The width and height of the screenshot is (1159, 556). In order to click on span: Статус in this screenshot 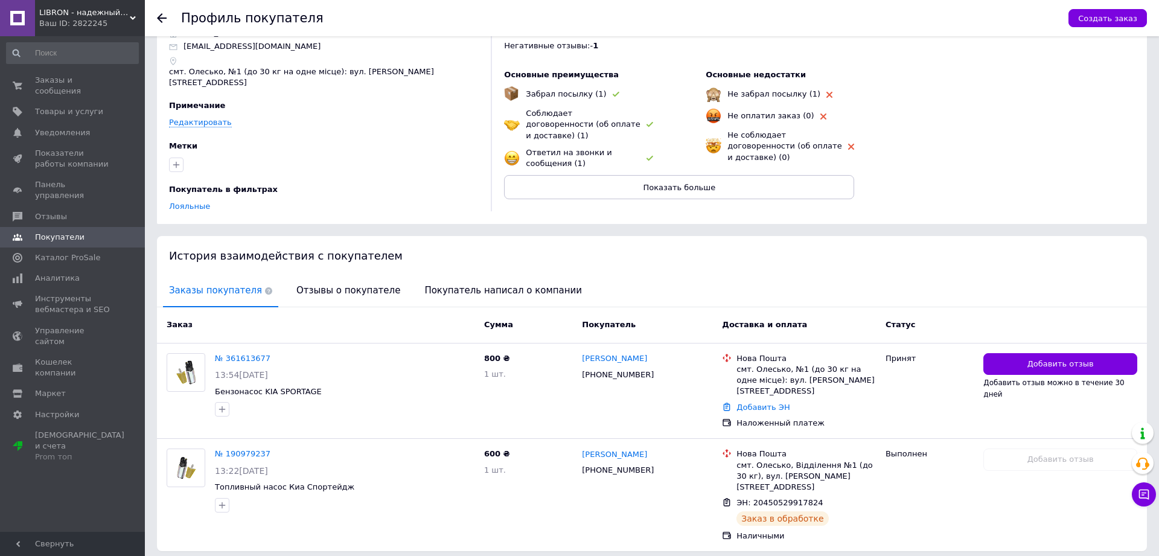, I will do `click(901, 324)`.